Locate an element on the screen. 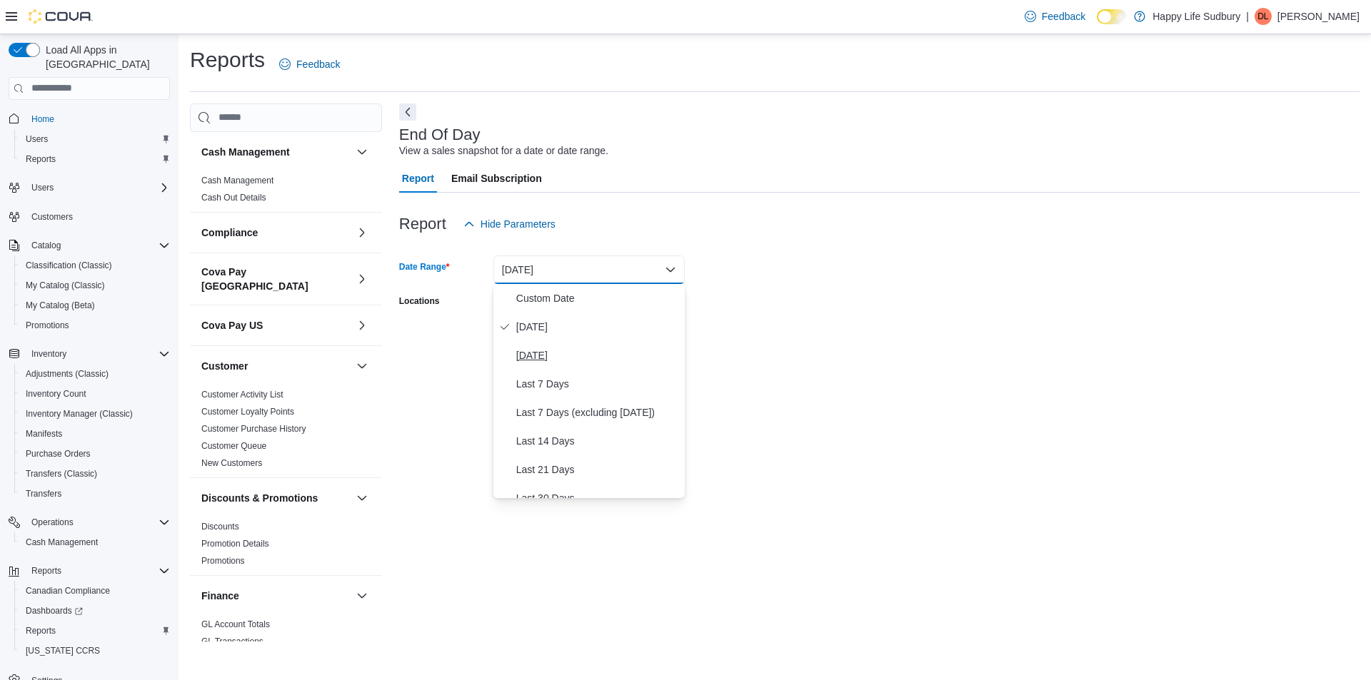 The image size is (1371, 680). span: Catalog is located at coordinates (46, 246).